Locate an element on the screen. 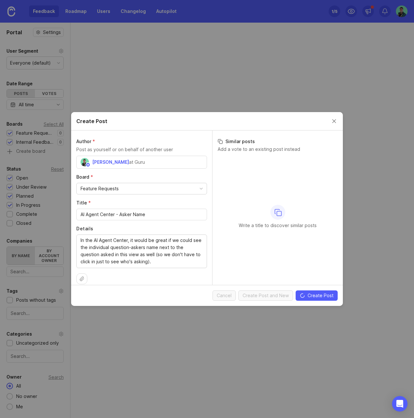 This screenshot has height=418, width=414. h3: Similar posts is located at coordinates (277, 142).